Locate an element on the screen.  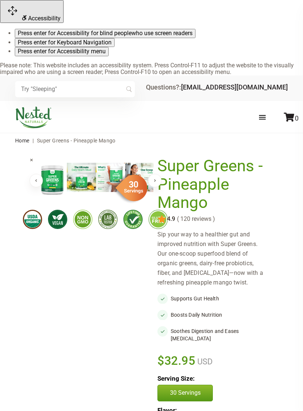
img: lifetimeguarantee is located at coordinates (133, 219).